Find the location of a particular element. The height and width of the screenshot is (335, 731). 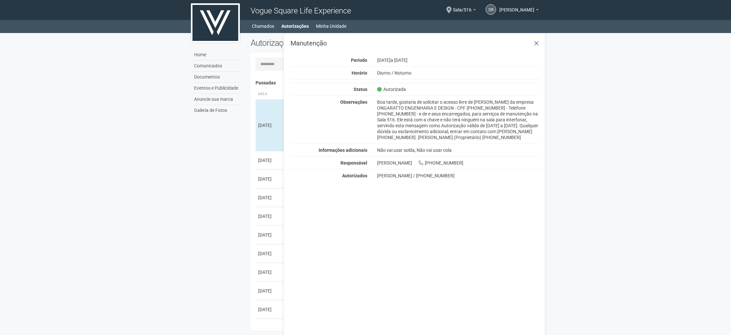

a: Sala/516 is located at coordinates (465, 11).